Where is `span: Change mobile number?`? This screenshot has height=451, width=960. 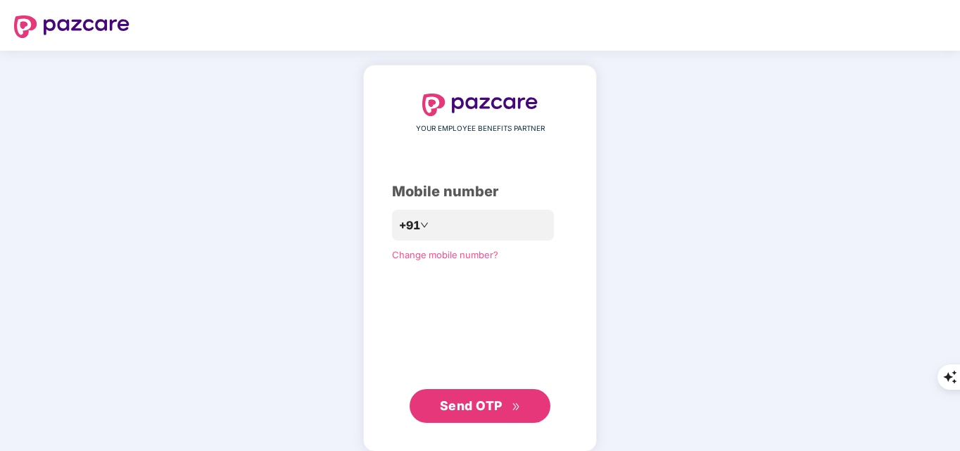 span: Change mobile number? is located at coordinates (445, 255).